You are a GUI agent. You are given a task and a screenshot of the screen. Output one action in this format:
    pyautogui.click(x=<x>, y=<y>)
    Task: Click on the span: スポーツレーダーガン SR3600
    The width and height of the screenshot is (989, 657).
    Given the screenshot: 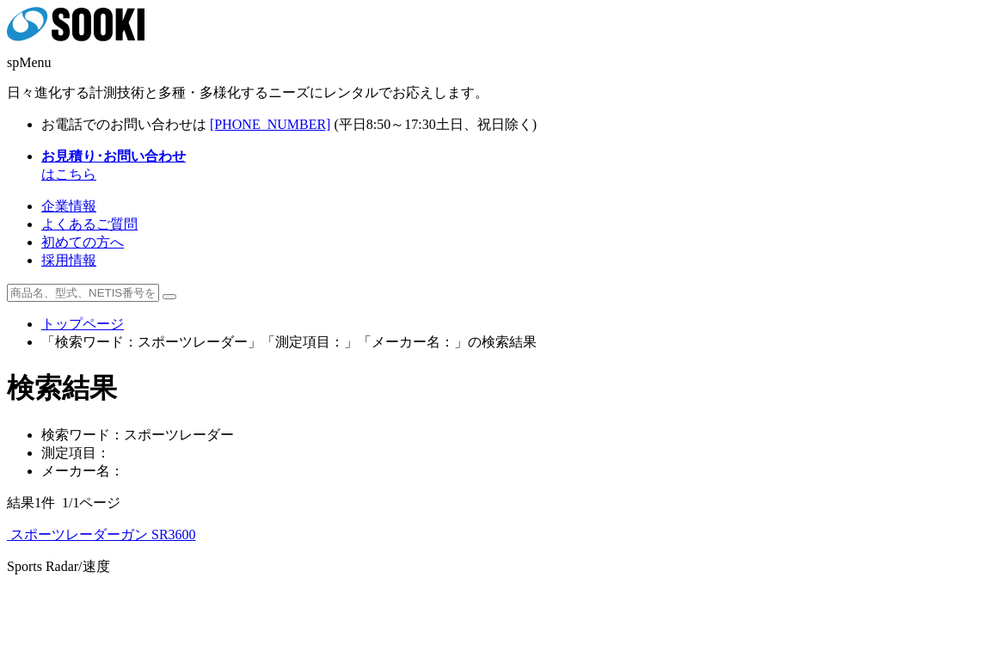 What is the action you would take?
    pyautogui.click(x=103, y=534)
    